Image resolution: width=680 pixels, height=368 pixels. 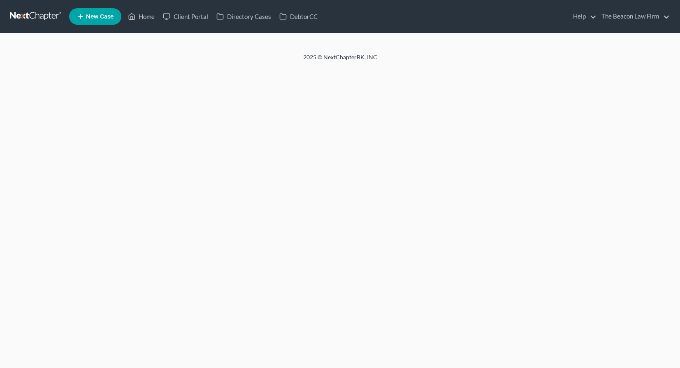 What do you see at coordinates (340, 60) in the screenshot?
I see `div: 2025 © NextChapterBK, INC` at bounding box center [340, 60].